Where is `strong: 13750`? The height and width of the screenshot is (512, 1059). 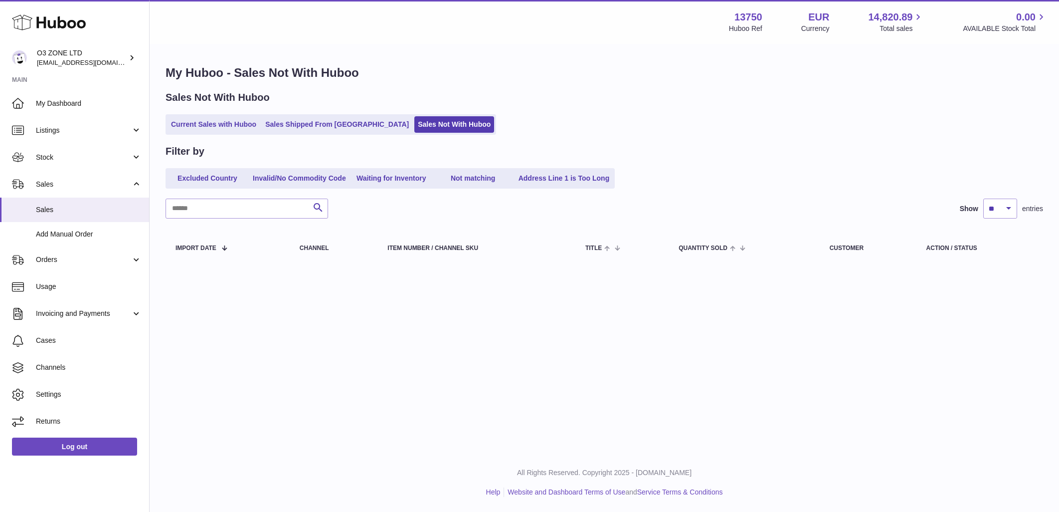
strong: 13750 is located at coordinates (749, 17).